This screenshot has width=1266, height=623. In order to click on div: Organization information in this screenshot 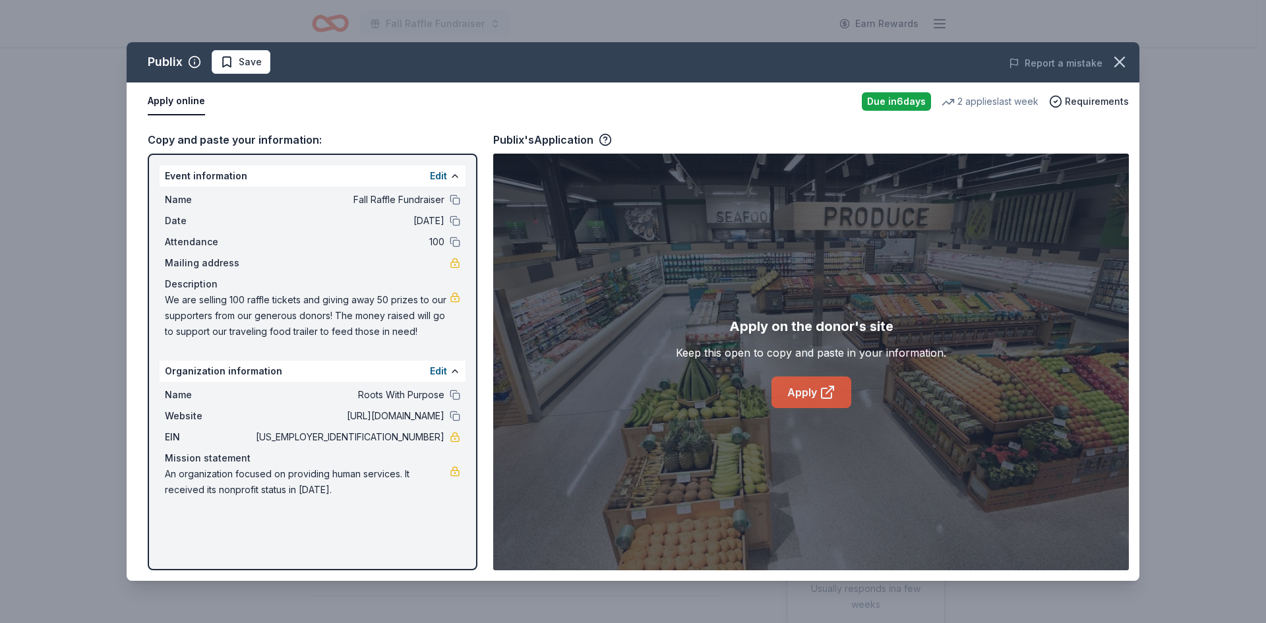, I will do `click(312, 371)`.